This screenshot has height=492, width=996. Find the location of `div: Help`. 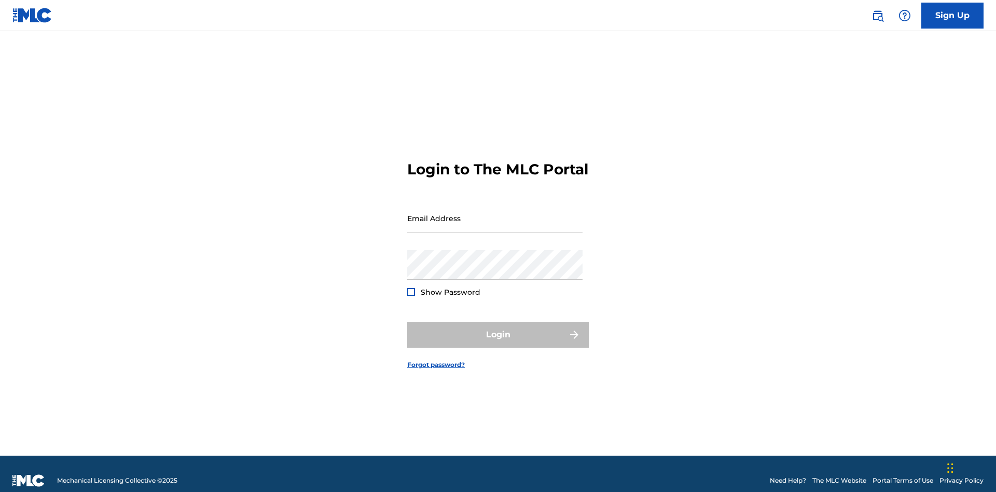

div: Help is located at coordinates (905, 16).